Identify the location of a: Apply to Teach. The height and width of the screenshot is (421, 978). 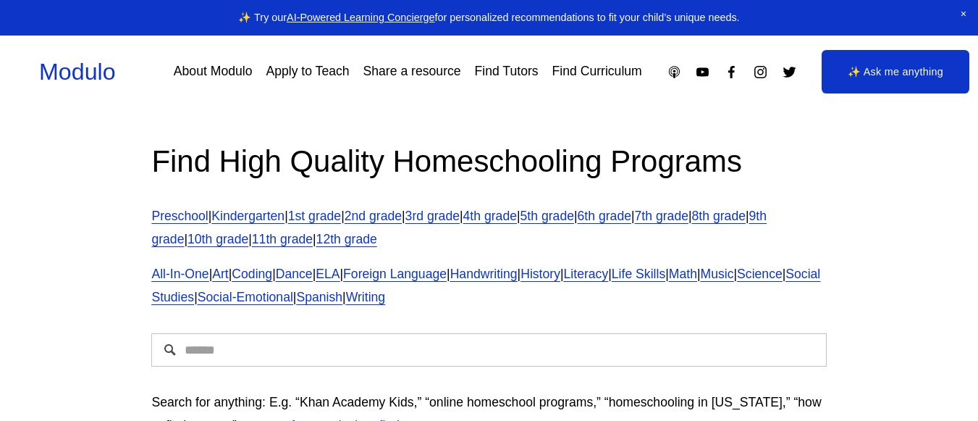
(307, 72).